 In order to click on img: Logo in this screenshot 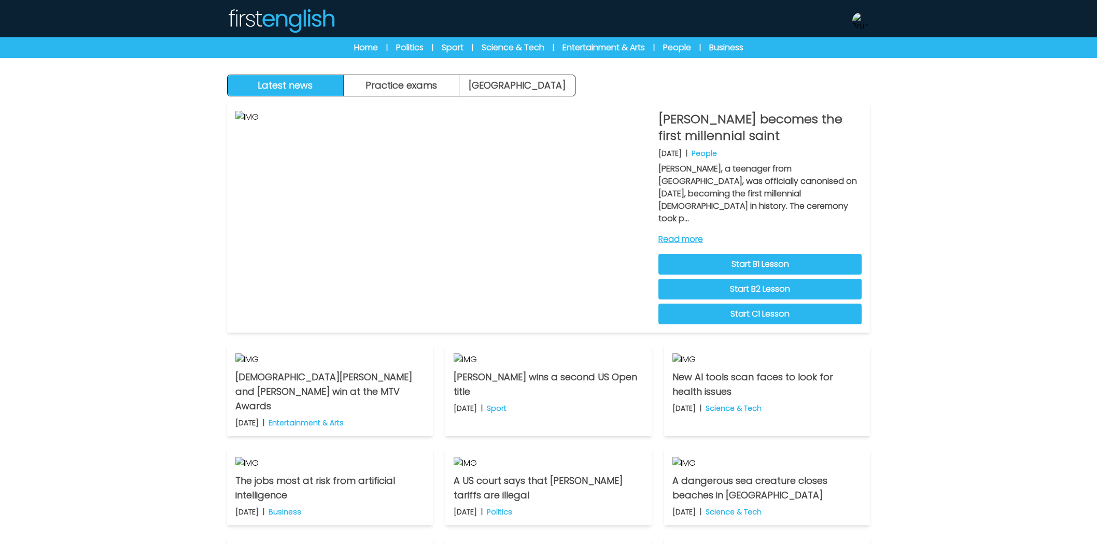, I will do `click(281, 21)`.